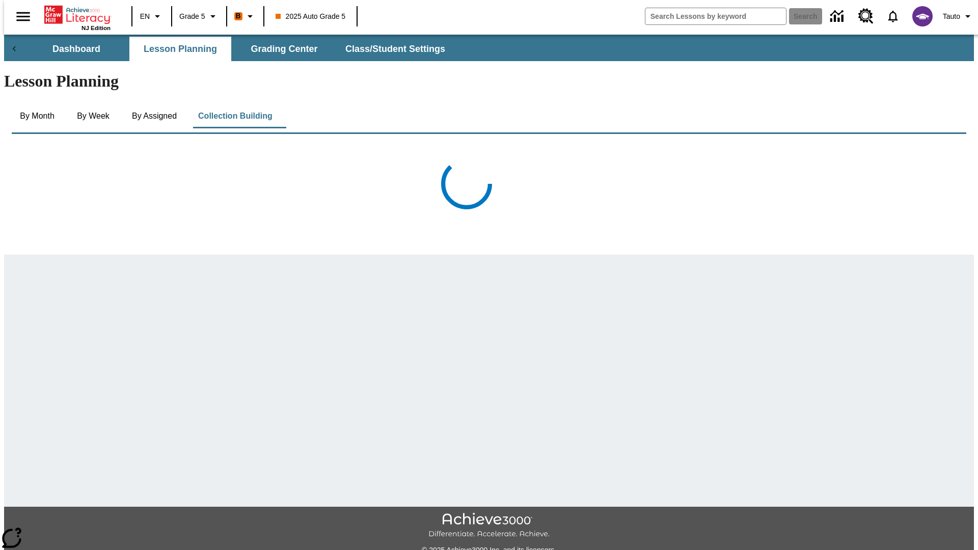 This screenshot has height=550, width=978. I want to click on button: By Week, so click(93, 116).